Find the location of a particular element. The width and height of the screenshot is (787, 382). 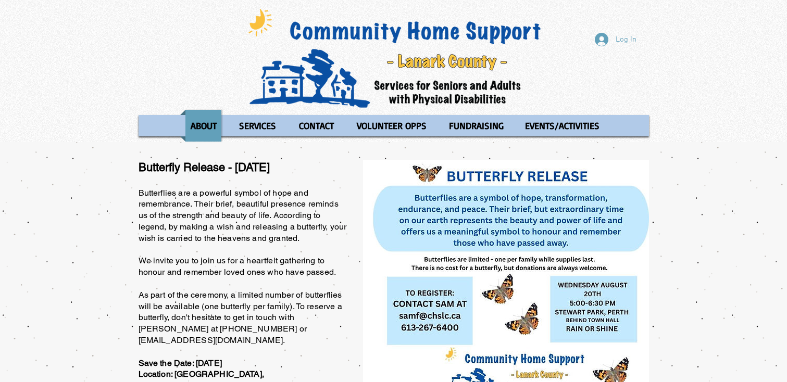

a: ABOUT is located at coordinates (203, 126).